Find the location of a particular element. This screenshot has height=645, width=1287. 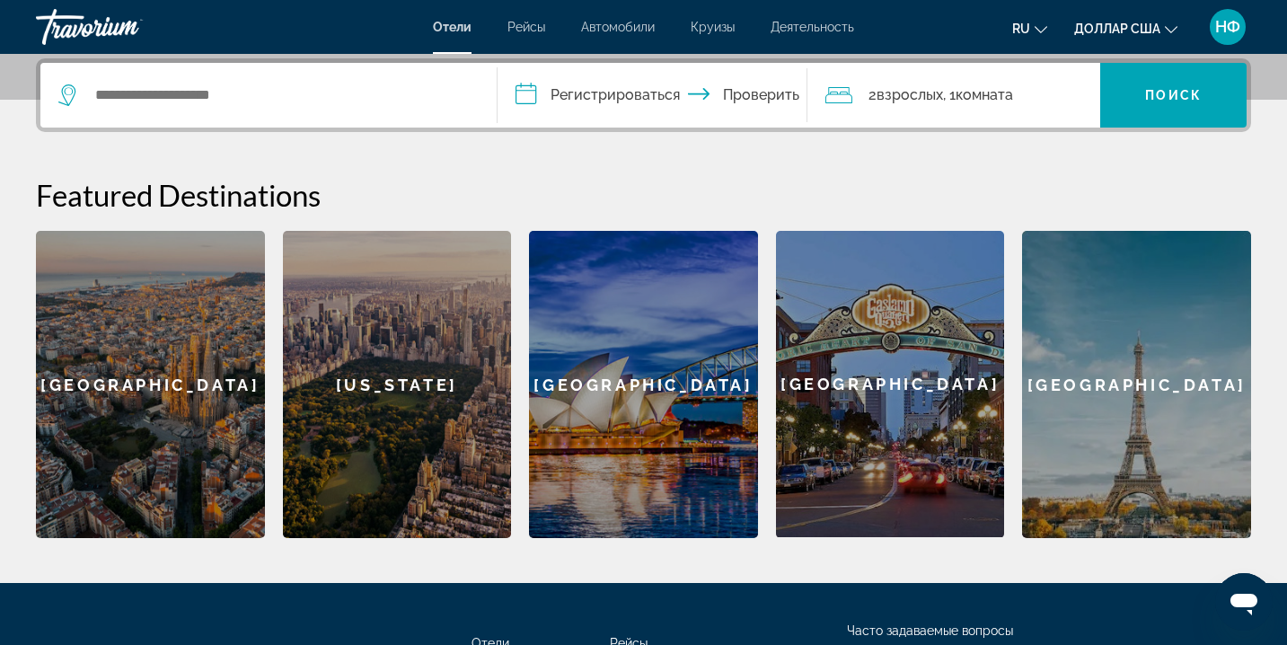

a: Травориум is located at coordinates (126, 27).